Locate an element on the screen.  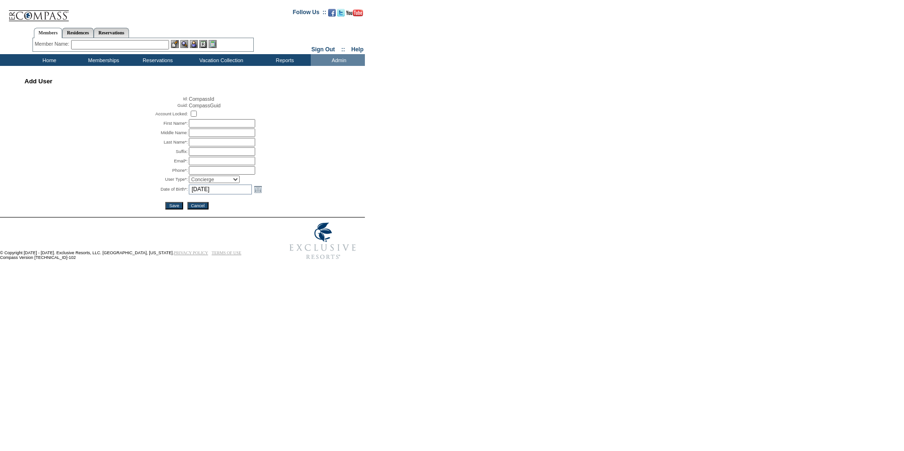
input: Save is located at coordinates (174, 206).